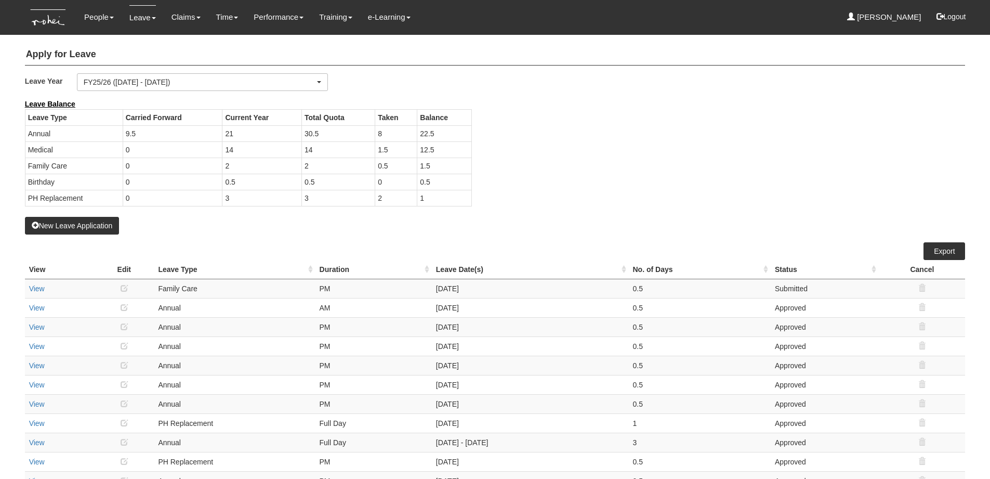 The image size is (990, 479). What do you see at coordinates (951, 17) in the screenshot?
I see `button: Logout` at bounding box center [951, 17].